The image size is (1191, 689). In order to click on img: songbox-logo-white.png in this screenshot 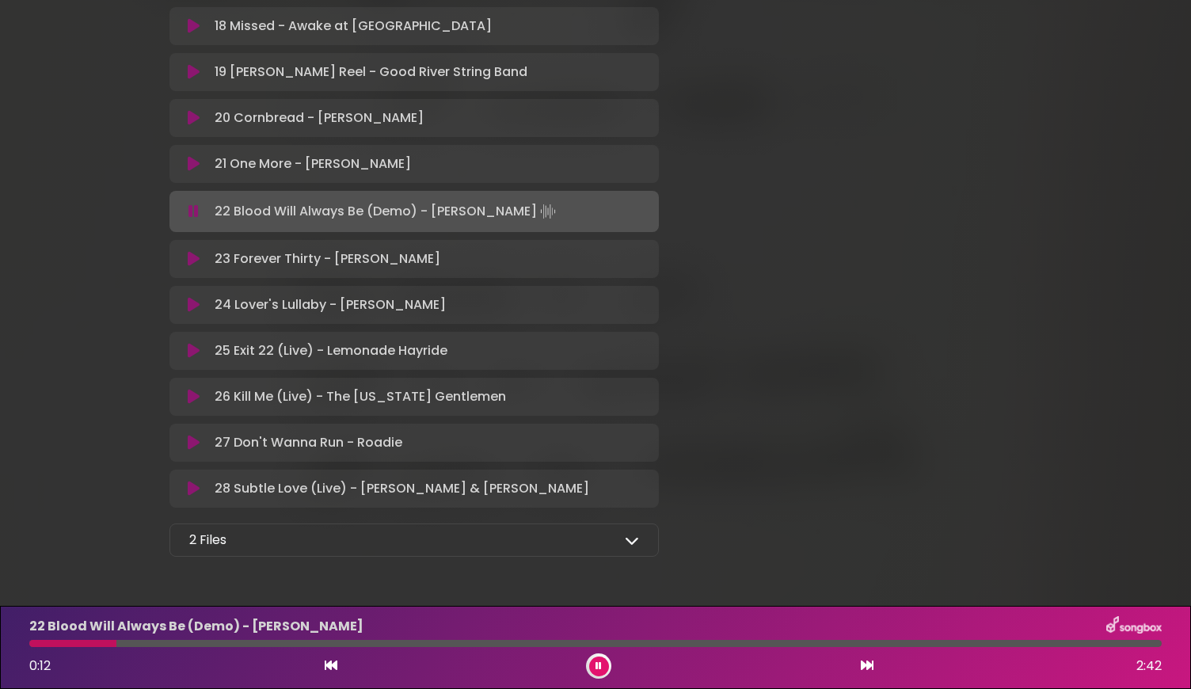, I will do `click(1134, 626)`.